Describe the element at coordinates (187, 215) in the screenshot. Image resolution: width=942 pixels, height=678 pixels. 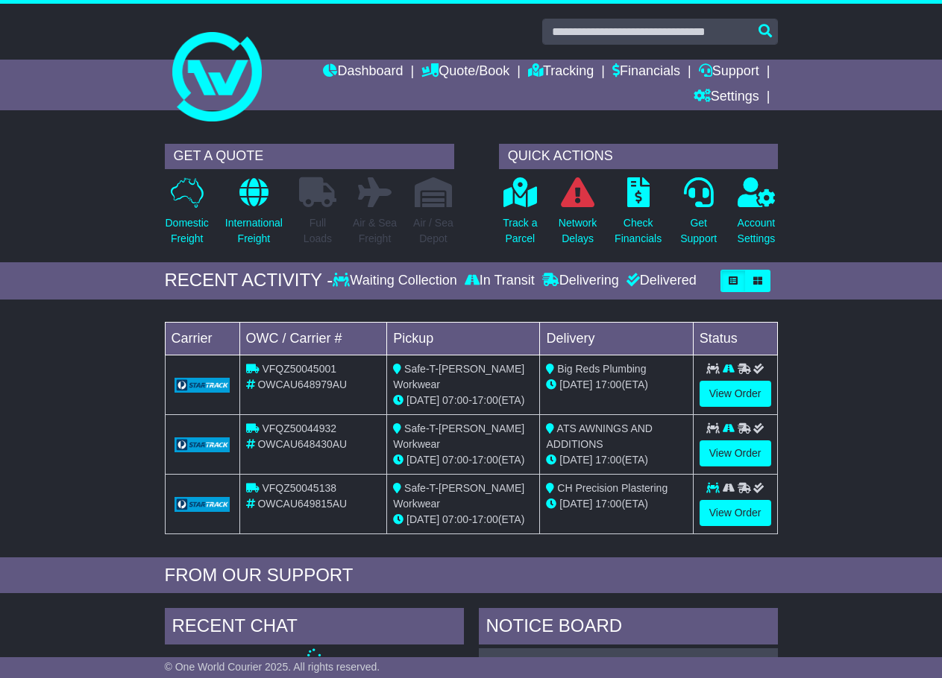
I see `a: DomesticFreight` at that location.